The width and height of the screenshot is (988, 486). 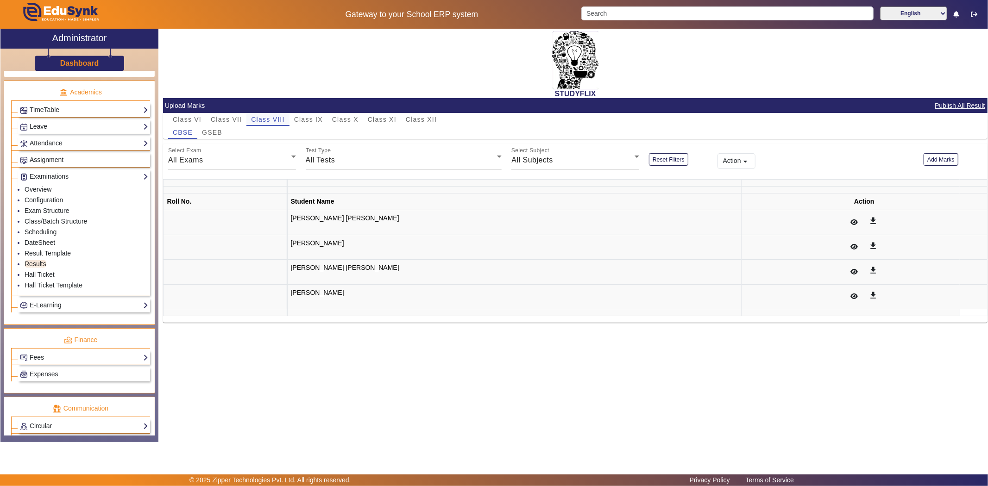 I want to click on button: Action, so click(x=736, y=161).